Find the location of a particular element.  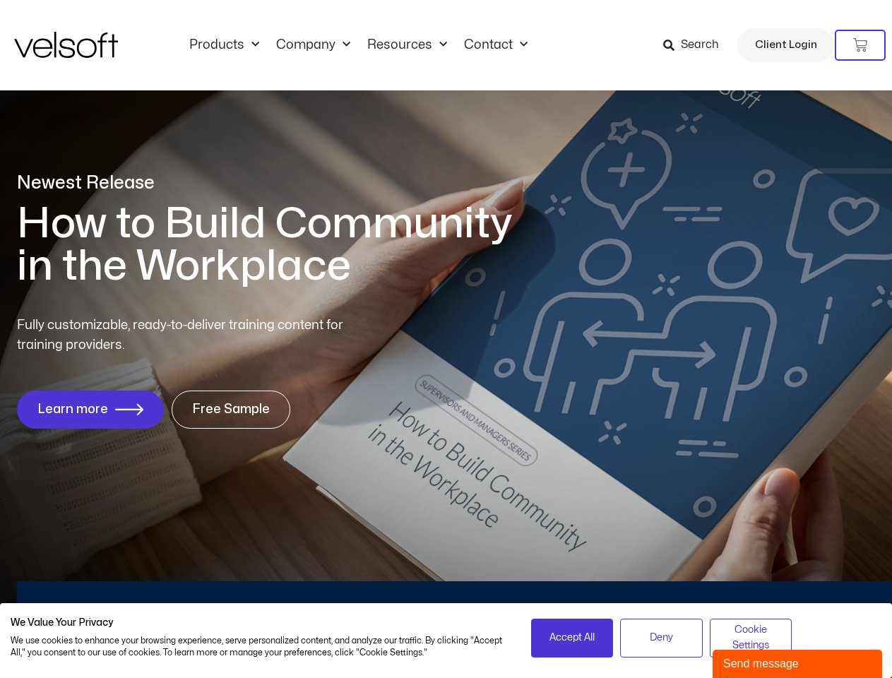

button: Accept all cookies is located at coordinates (572, 638).